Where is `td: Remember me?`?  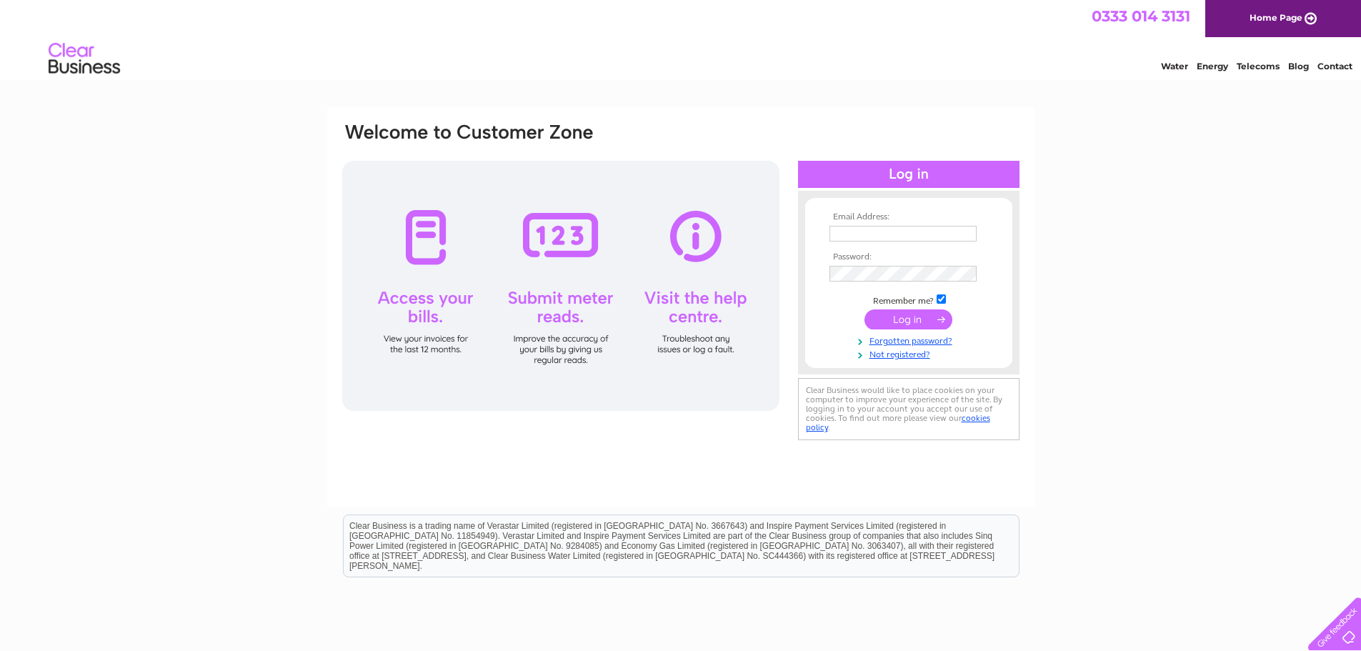 td: Remember me? is located at coordinates (909, 299).